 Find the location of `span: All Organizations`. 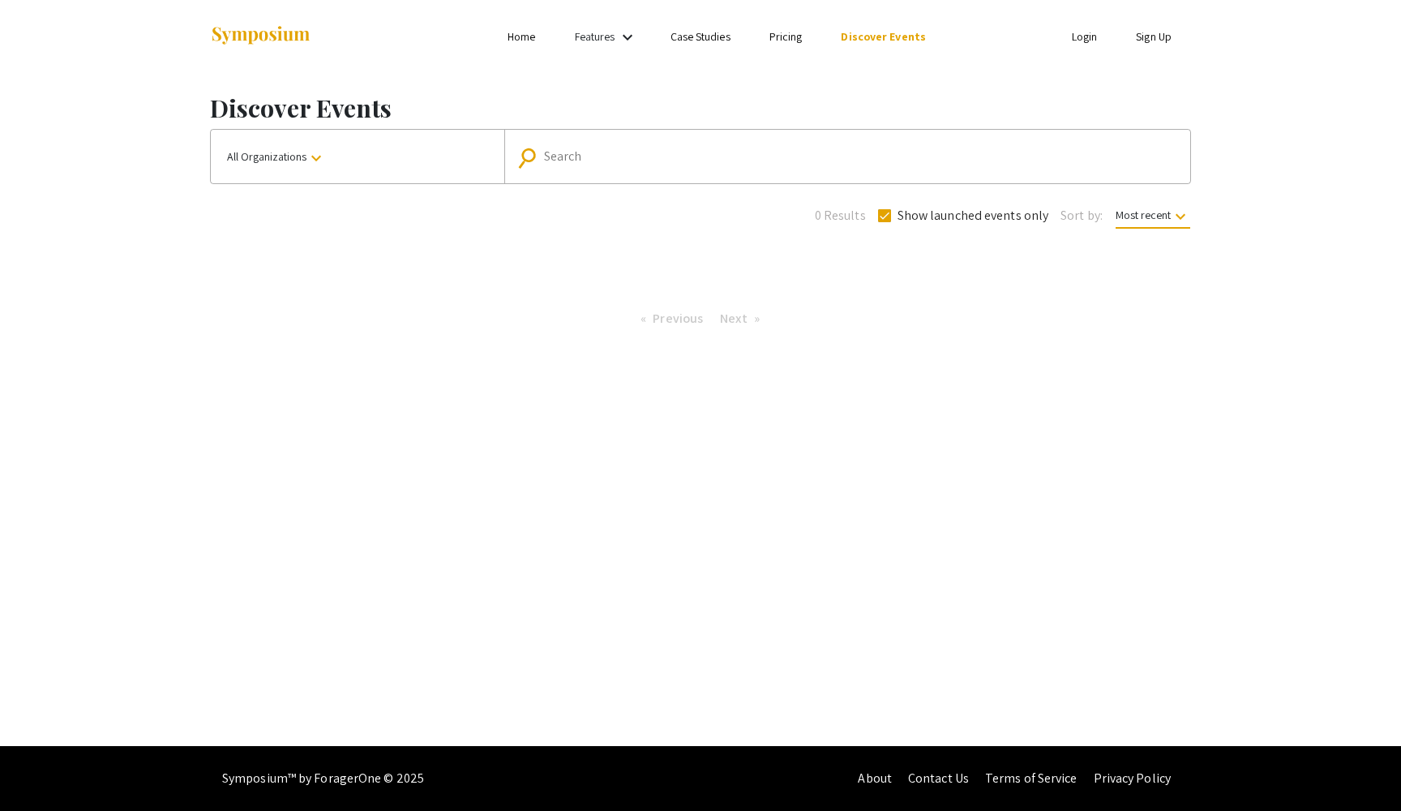

span: All Organizations is located at coordinates (277, 157).